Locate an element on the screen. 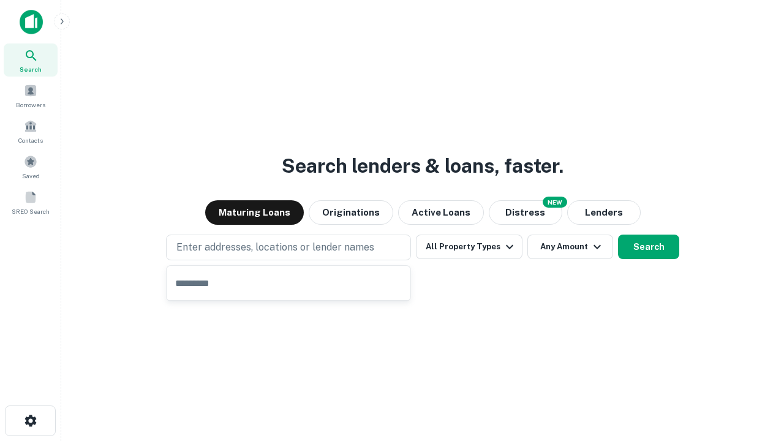 The image size is (784, 441). a: Contacts is located at coordinates (31, 131).